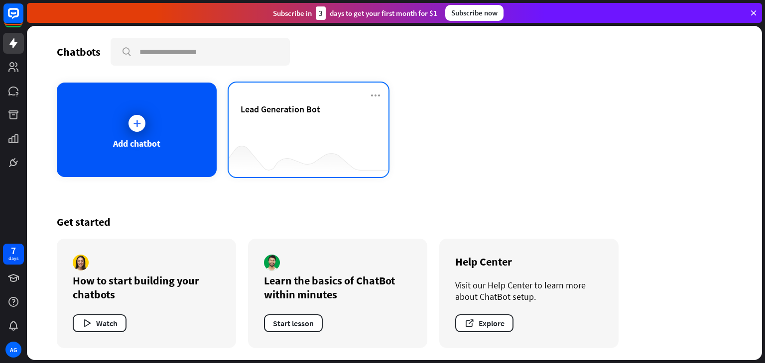 The width and height of the screenshot is (765, 363). What do you see at coordinates (355, 13) in the screenshot?
I see `div: Subscribe in days to get your first month for $1` at bounding box center [355, 13].